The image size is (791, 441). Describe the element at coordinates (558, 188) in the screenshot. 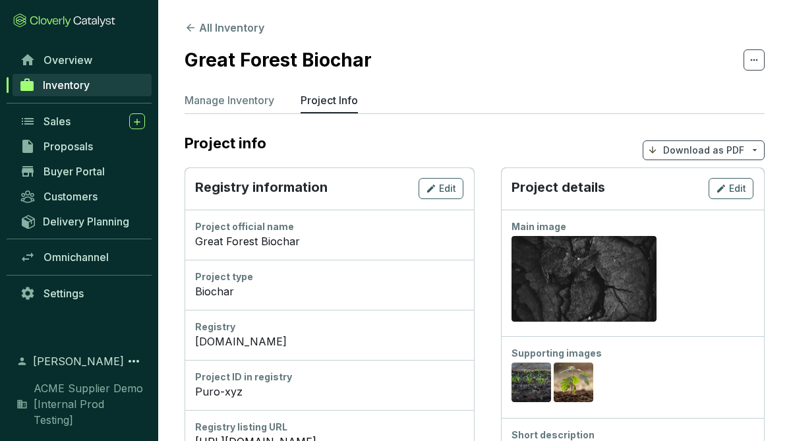

I see `p: Project details` at that location.